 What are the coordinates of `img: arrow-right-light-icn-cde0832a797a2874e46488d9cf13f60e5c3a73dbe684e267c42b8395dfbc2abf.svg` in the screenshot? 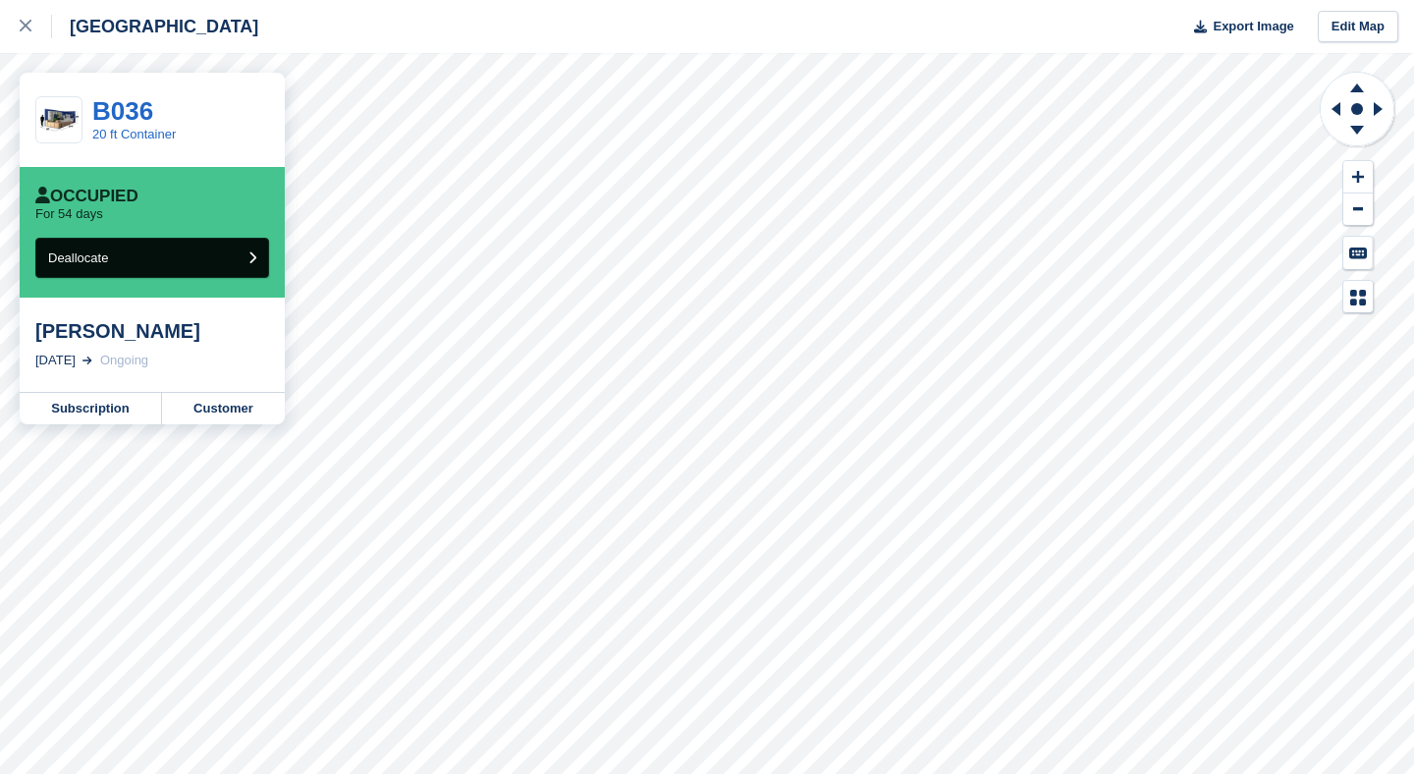 It's located at (87, 360).